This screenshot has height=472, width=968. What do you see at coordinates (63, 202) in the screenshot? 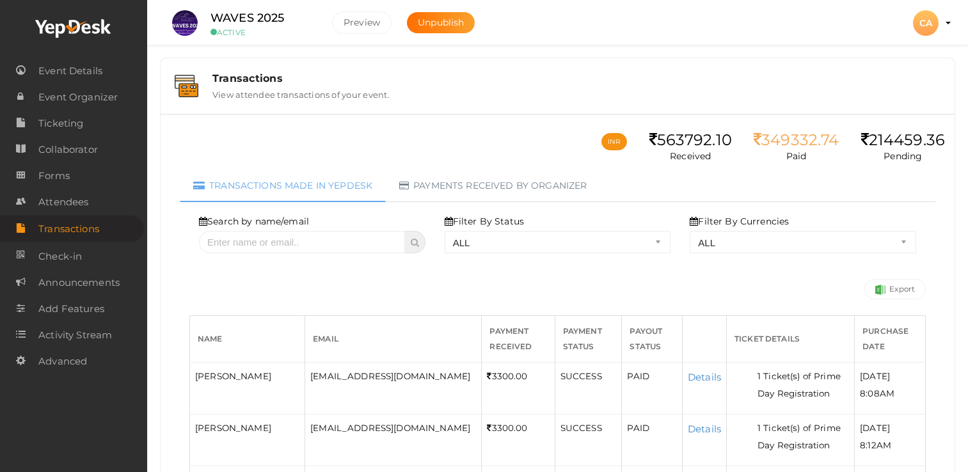
I see `span: Attendees` at bounding box center [63, 202].